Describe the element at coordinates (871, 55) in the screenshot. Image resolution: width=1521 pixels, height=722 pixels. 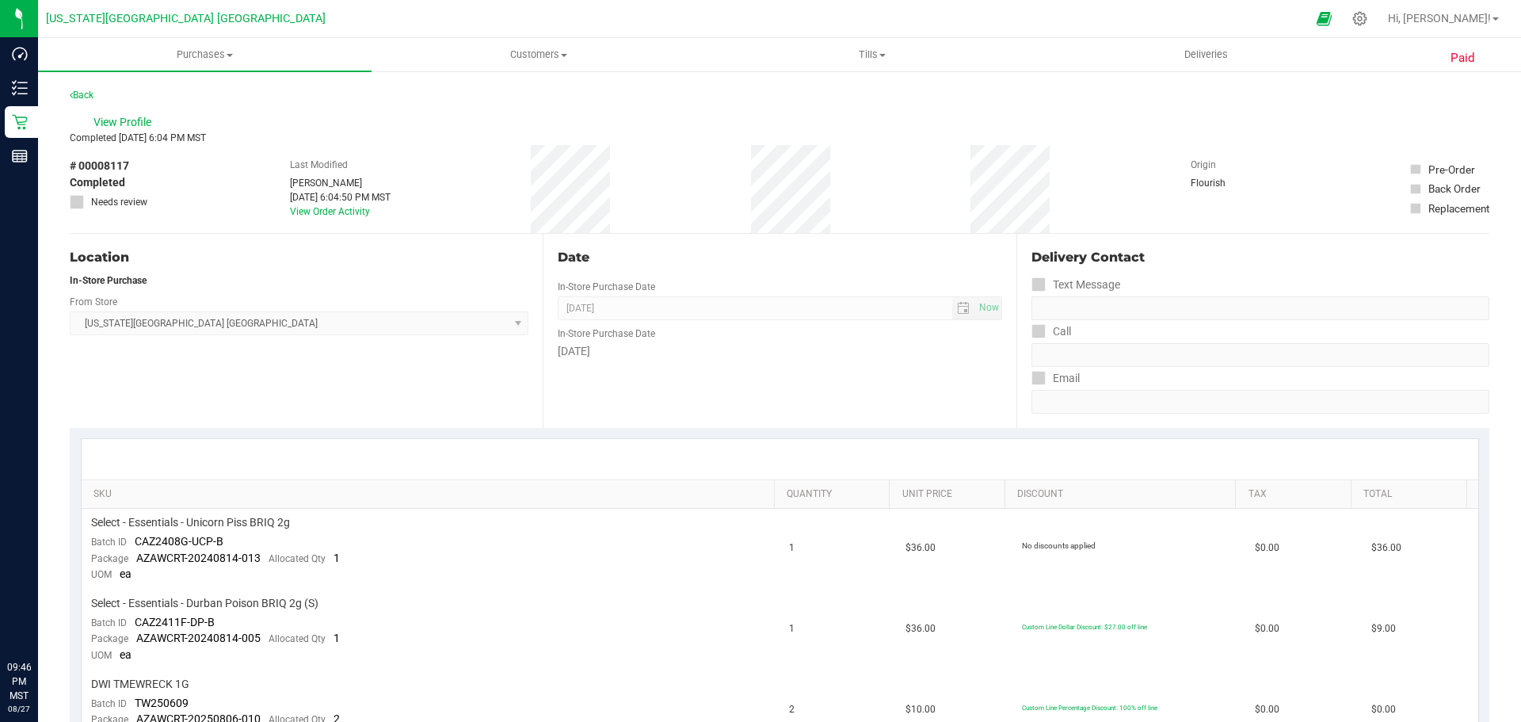
I see `a: Tills` at that location.